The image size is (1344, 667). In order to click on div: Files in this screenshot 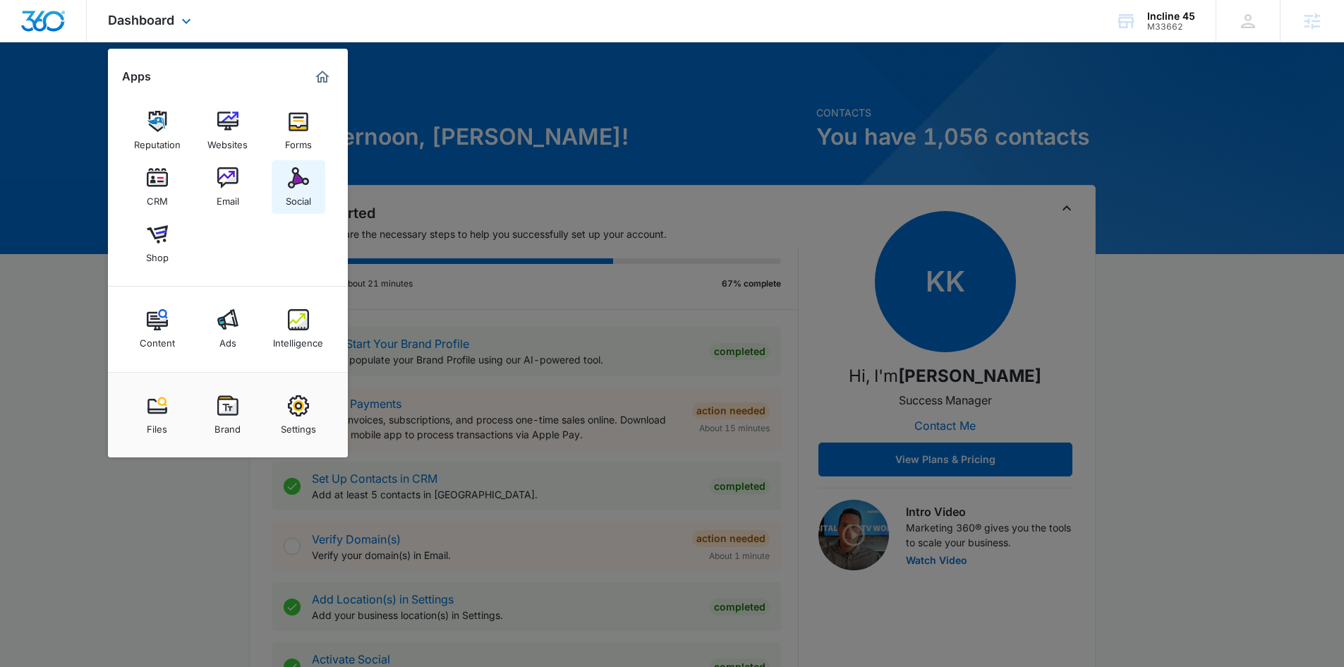, I will do `click(157, 425)`.